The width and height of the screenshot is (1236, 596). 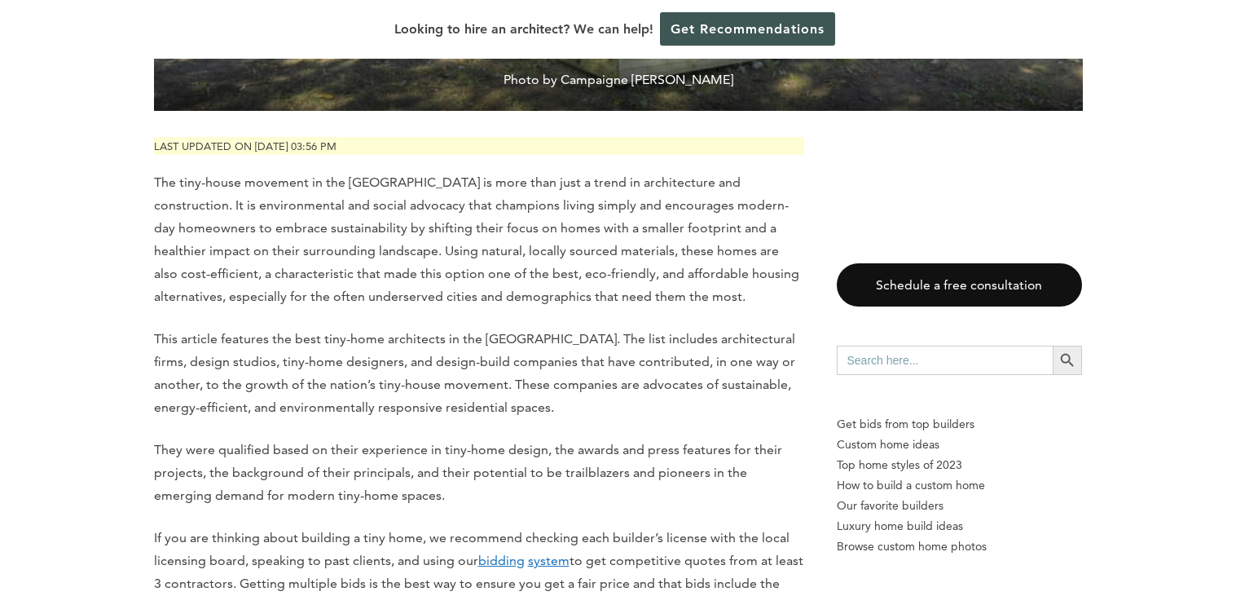 What do you see at coordinates (479, 473) in the screenshot?
I see `p: They were qualified based on their experience in tiny-home design, the awards and press features ...` at bounding box center [479, 473].